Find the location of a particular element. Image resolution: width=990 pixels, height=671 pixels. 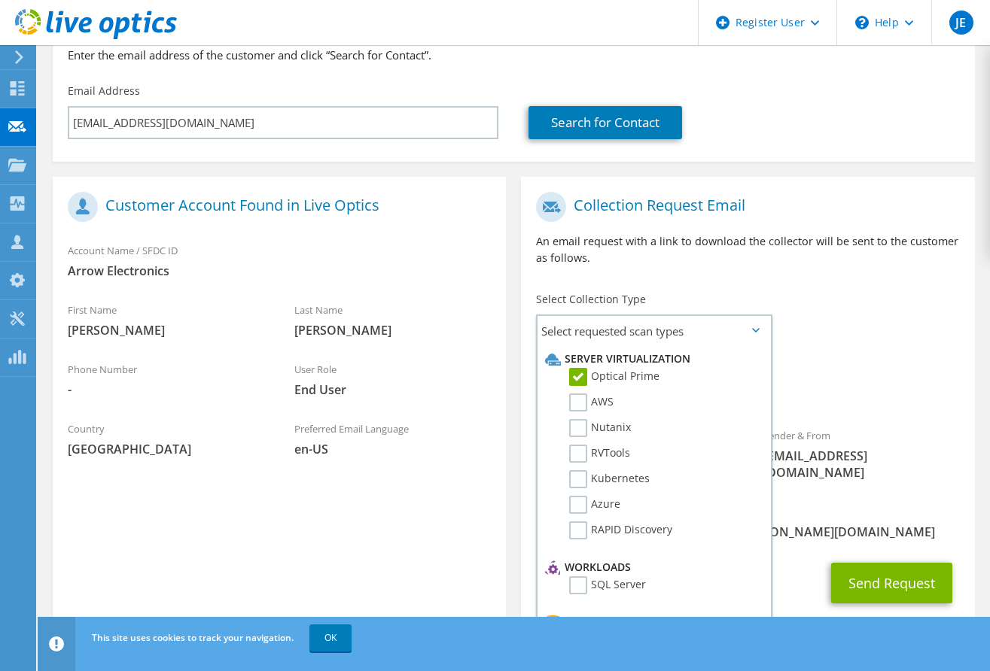

label: SQL Server is located at coordinates (607, 586).